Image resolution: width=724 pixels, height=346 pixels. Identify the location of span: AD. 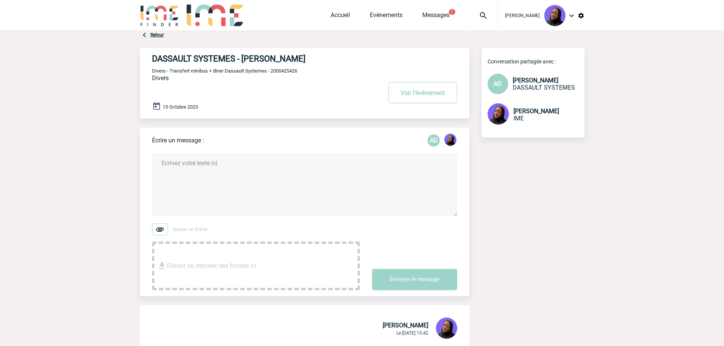
(498, 84).